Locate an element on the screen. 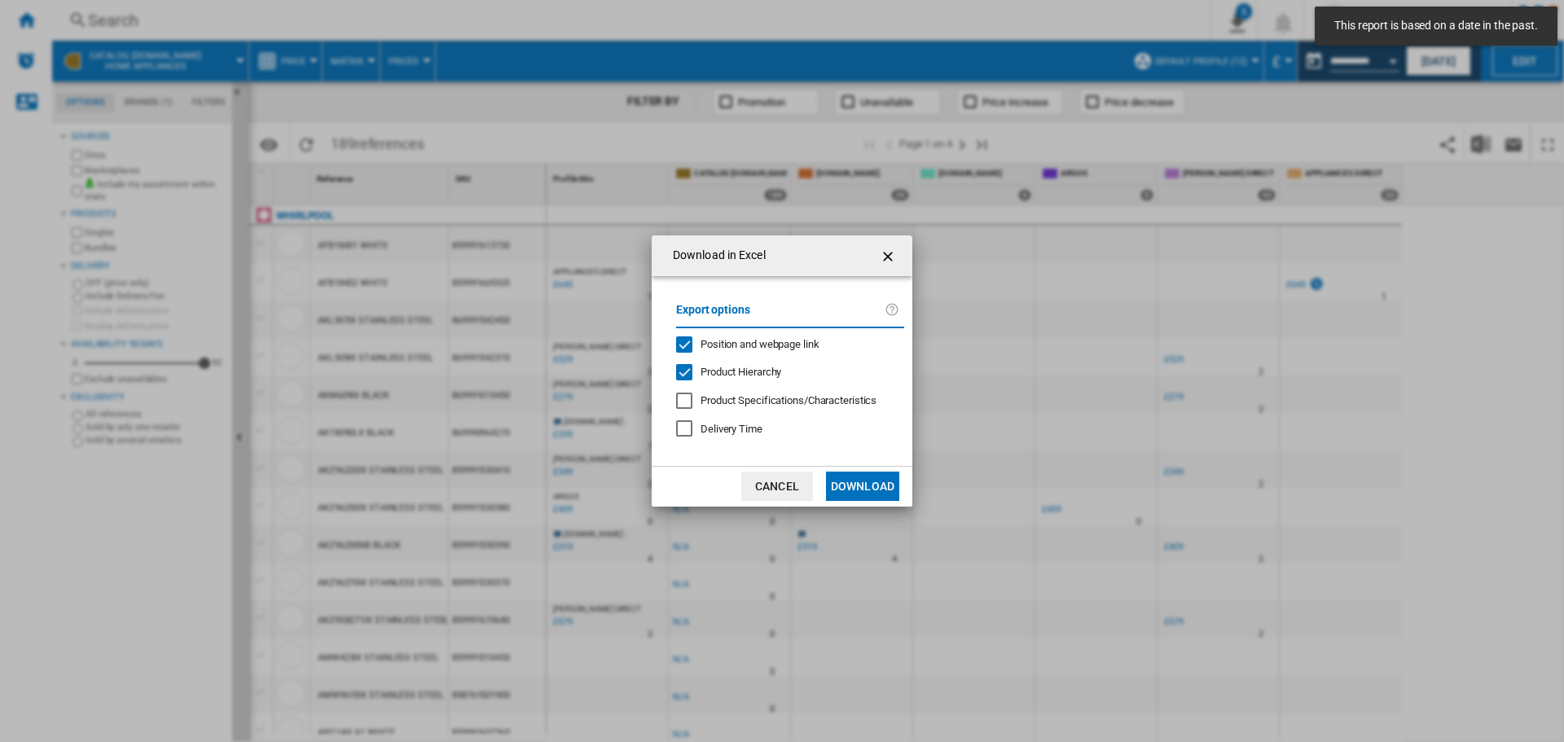  h4: Download in Excel is located at coordinates (715, 256).